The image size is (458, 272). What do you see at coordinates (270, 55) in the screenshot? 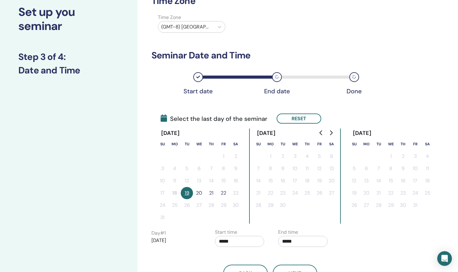
I see `h3: Seminar Date and Time` at bounding box center [270, 55].